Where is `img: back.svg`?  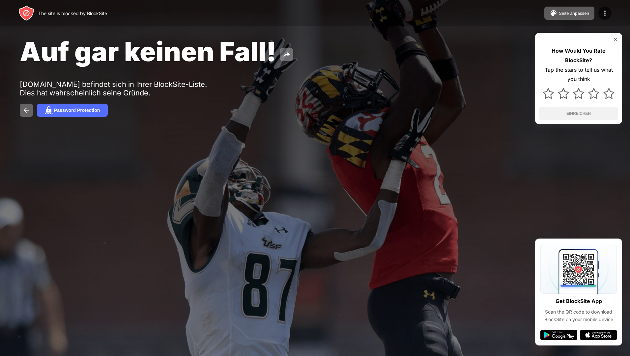 img: back.svg is located at coordinates (26, 110).